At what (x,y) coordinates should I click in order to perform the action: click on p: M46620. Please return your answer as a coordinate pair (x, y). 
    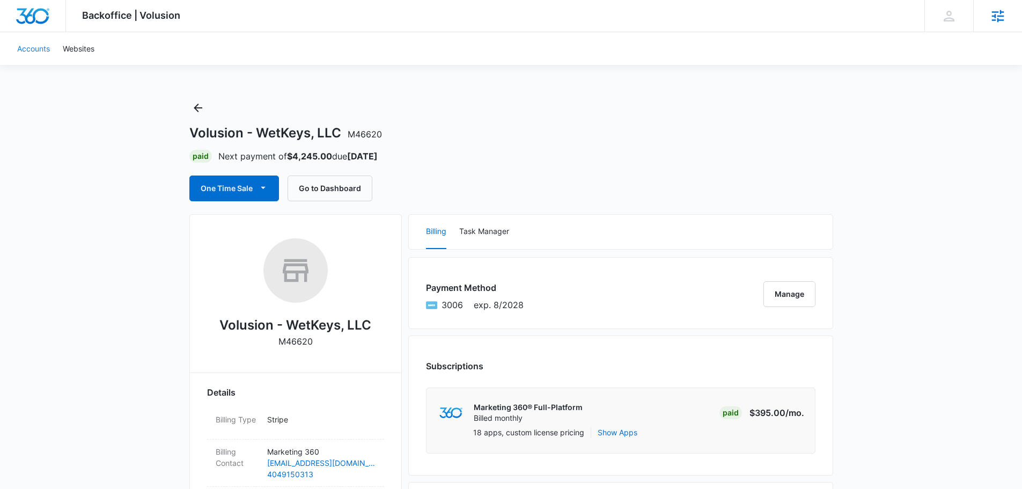
    Looking at the image, I should click on (296, 341).